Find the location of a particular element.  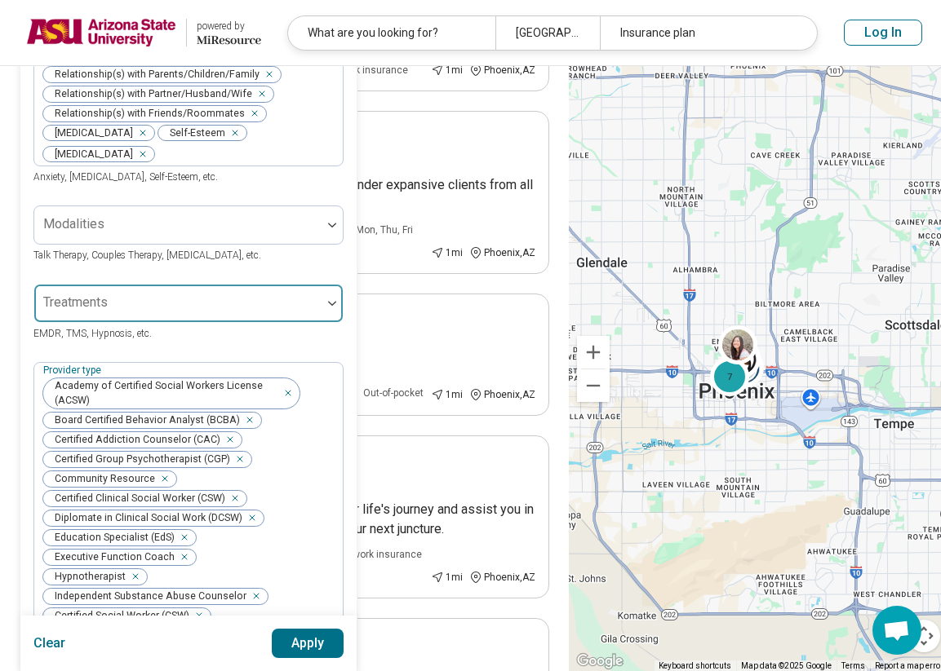

span: Independent Substance Abuse Counselor is located at coordinates (147, 596).